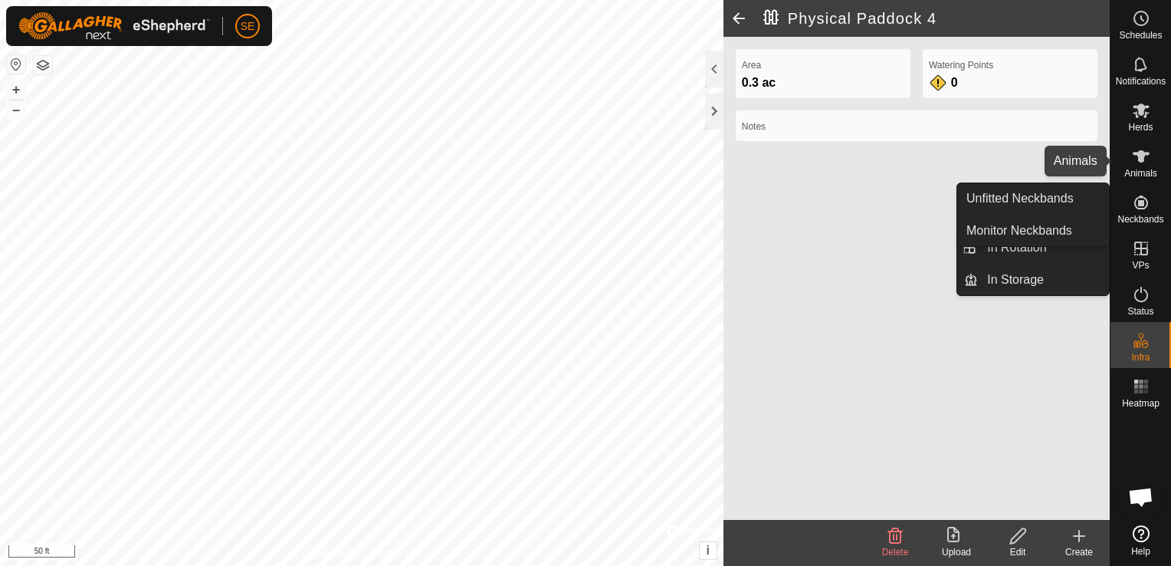 The image size is (1171, 566). I want to click on span: 0, so click(954, 82).